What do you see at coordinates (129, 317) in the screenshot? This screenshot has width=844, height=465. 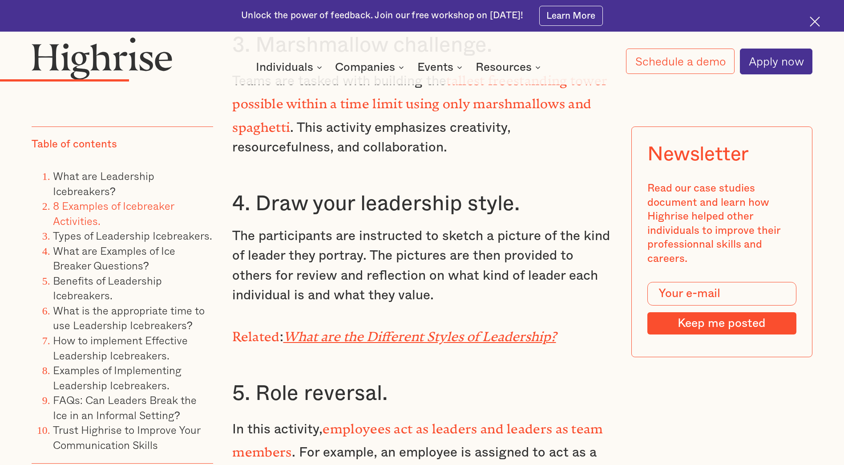 I see `a: What is the appropriate time to use Leadership Icebreakers?` at bounding box center [129, 317].